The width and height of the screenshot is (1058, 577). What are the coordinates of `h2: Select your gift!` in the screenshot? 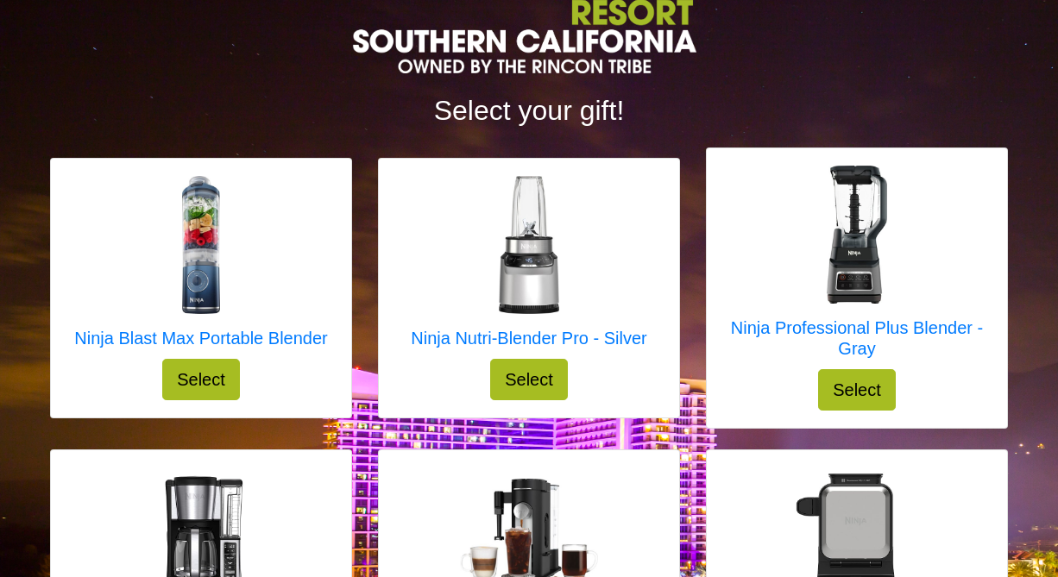 It's located at (529, 110).